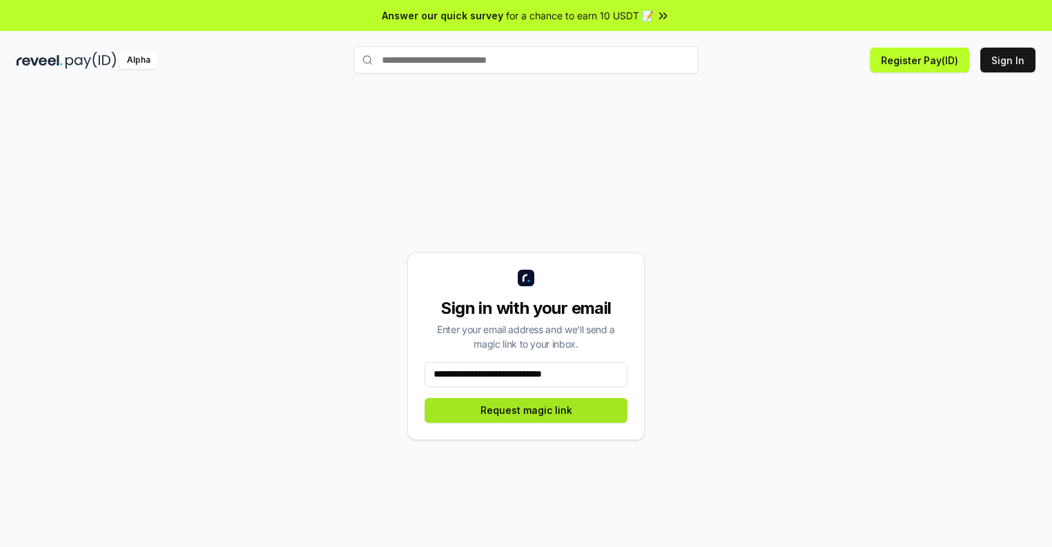 This screenshot has height=547, width=1052. I want to click on button: Request magic link, so click(526, 410).